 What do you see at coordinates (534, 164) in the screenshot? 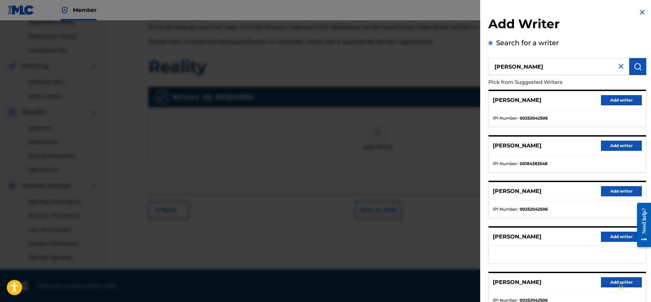
I see `strong: 00184383548` at bounding box center [534, 164].